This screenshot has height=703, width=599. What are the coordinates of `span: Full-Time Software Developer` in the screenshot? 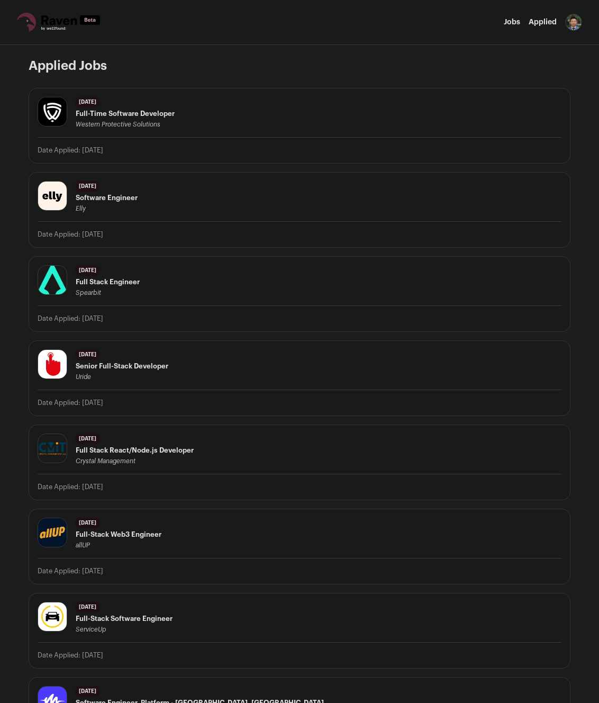 It's located at (125, 114).